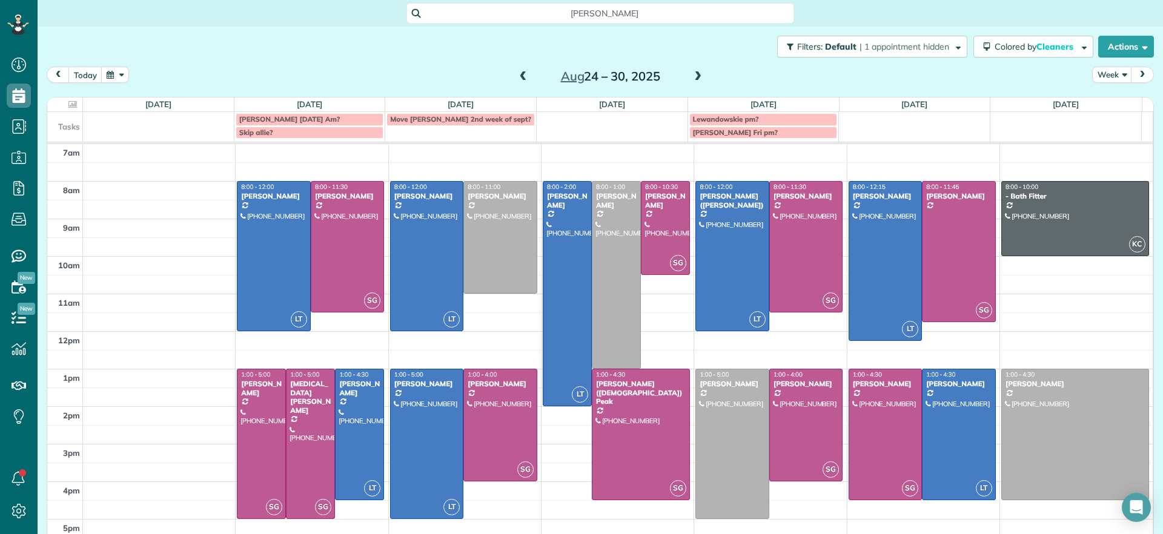 The width and height of the screenshot is (1163, 534). I want to click on span: 8:00 - 10:00, so click(1022, 187).